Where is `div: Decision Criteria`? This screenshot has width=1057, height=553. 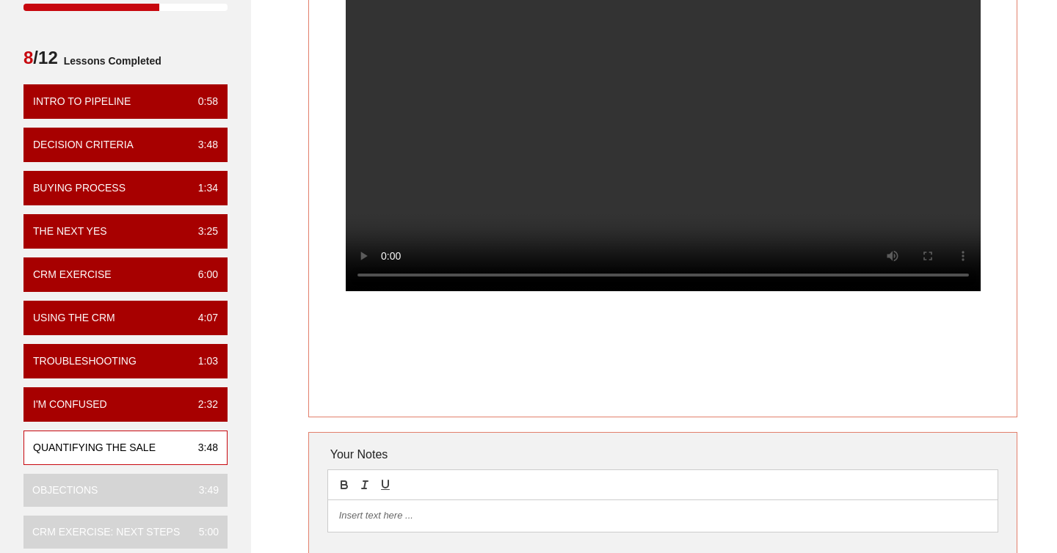
div: Decision Criteria is located at coordinates (83, 145).